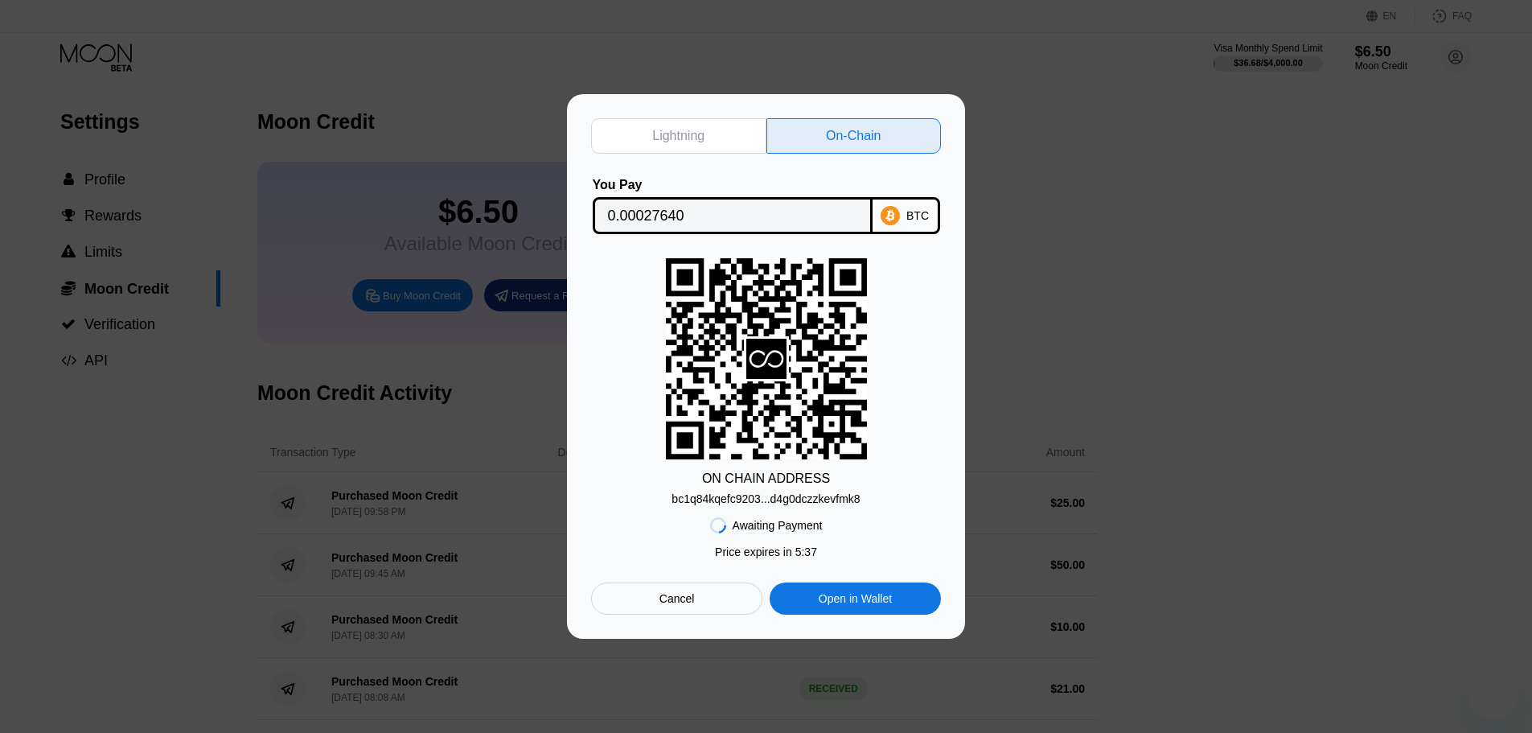  What do you see at coordinates (766, 206) in the screenshot?
I see `div: You PayBTC` at bounding box center [766, 206].